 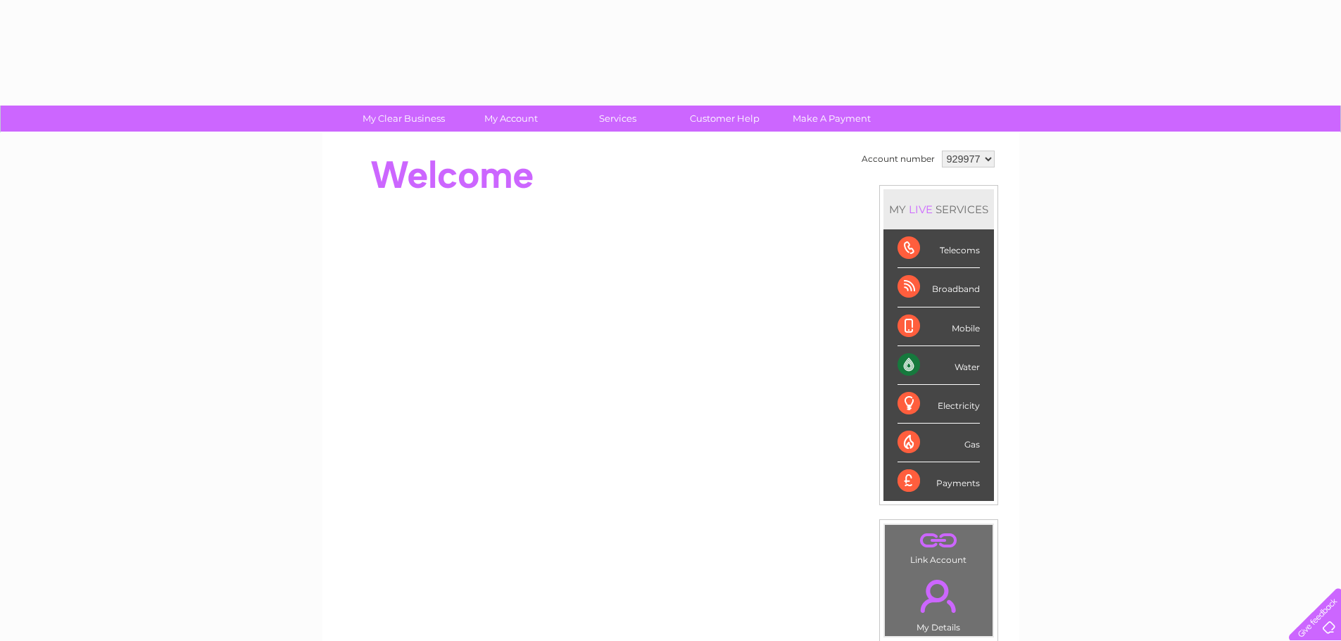 I want to click on div: Broadband, so click(x=939, y=287).